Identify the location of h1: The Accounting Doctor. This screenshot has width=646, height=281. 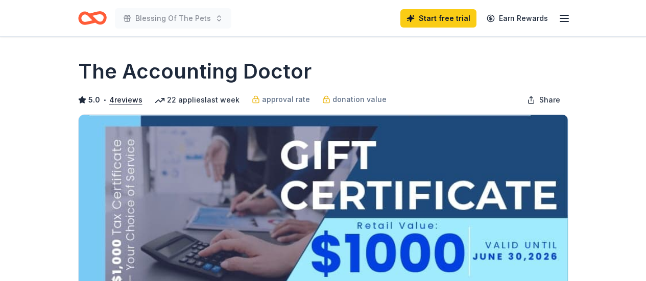
(195, 71).